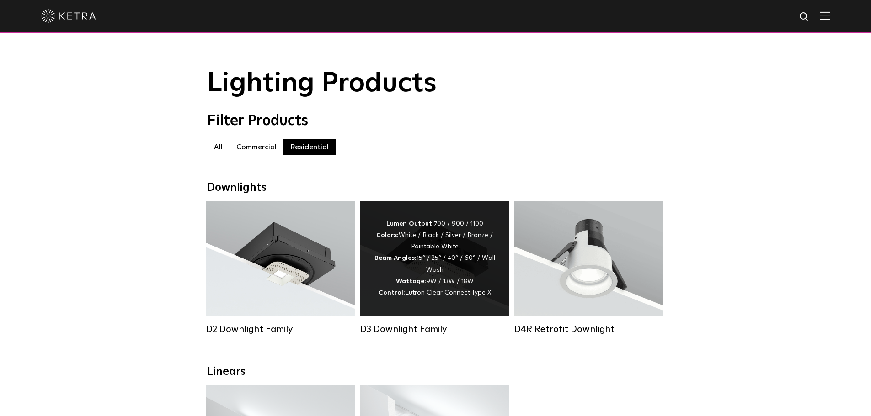 This screenshot has height=416, width=871. Describe the element at coordinates (436, 121) in the screenshot. I see `div: Filter Products` at that location.